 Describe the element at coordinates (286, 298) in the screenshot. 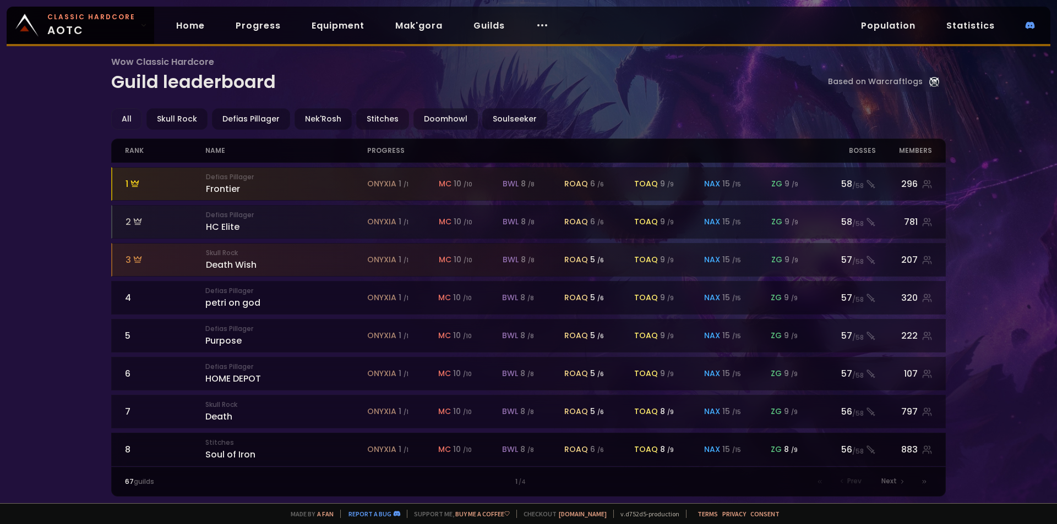

I see `div: petri on god` at that location.